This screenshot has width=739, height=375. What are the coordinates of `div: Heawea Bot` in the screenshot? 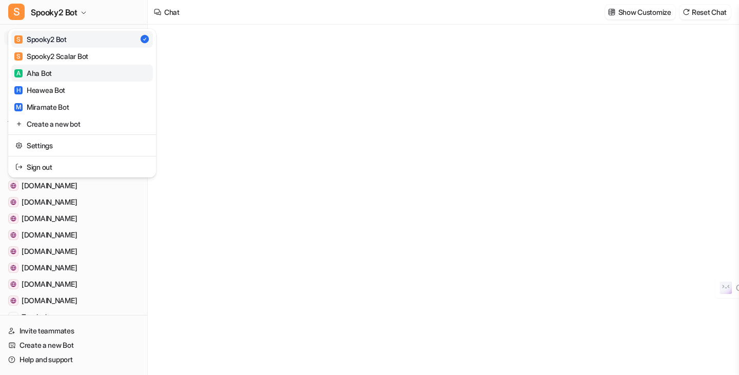 It's located at (40, 90).